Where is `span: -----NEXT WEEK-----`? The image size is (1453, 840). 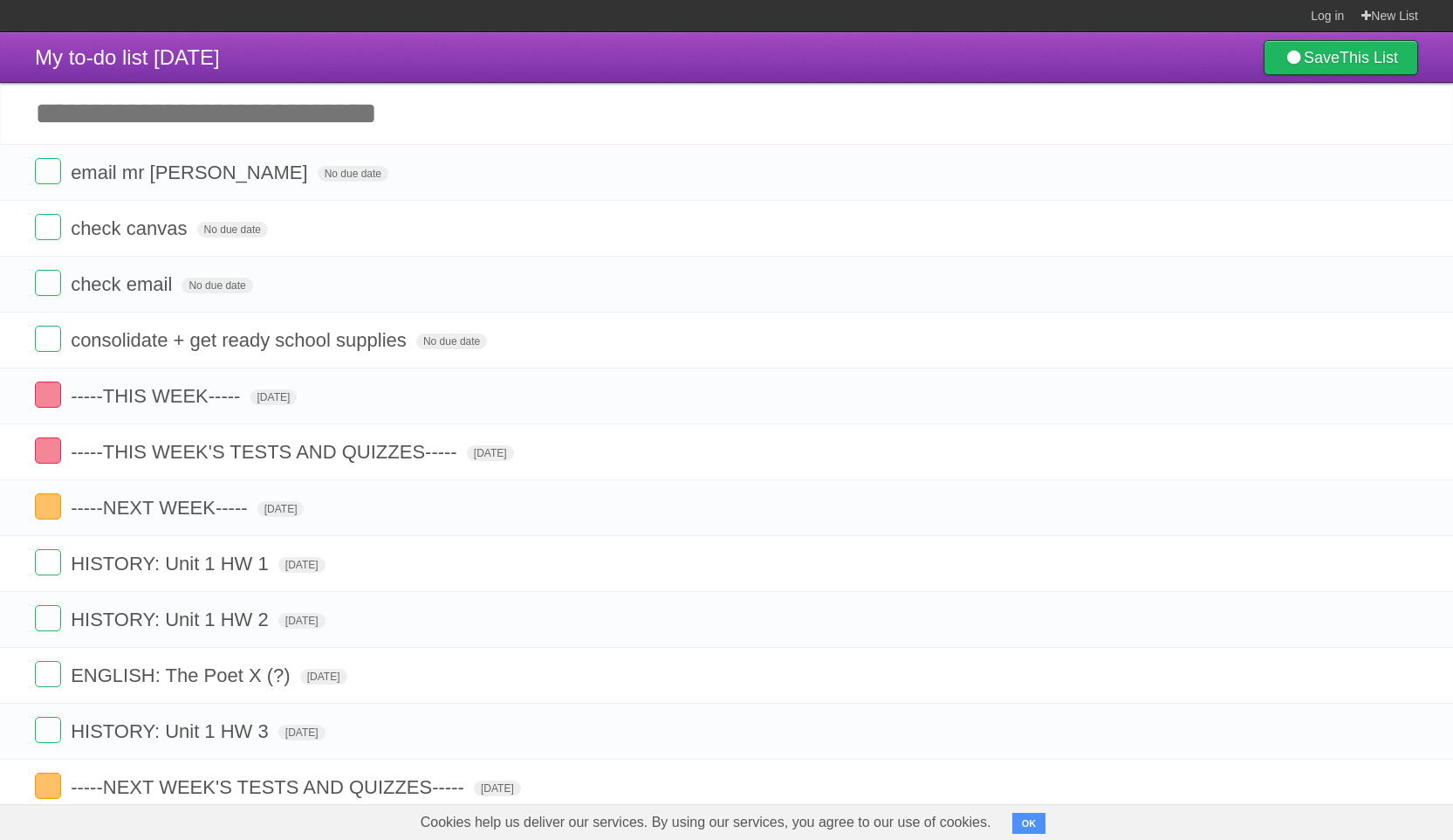 span: -----NEXT WEEK----- is located at coordinates (160, 507).